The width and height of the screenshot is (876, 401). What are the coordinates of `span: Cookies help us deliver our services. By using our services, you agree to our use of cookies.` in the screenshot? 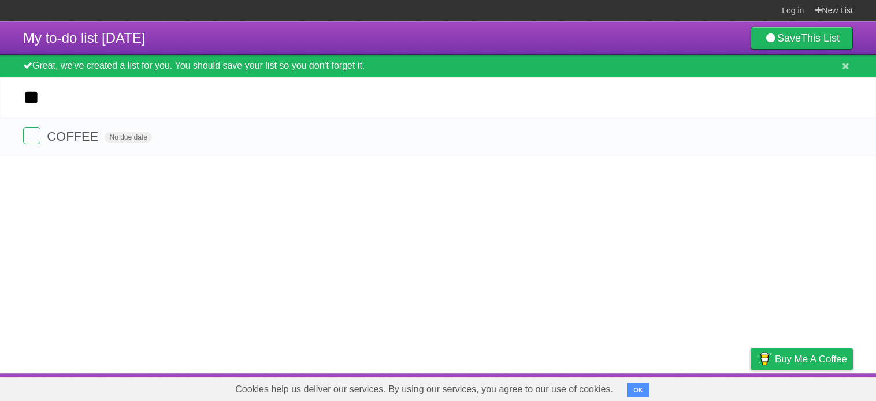 It's located at (424, 390).